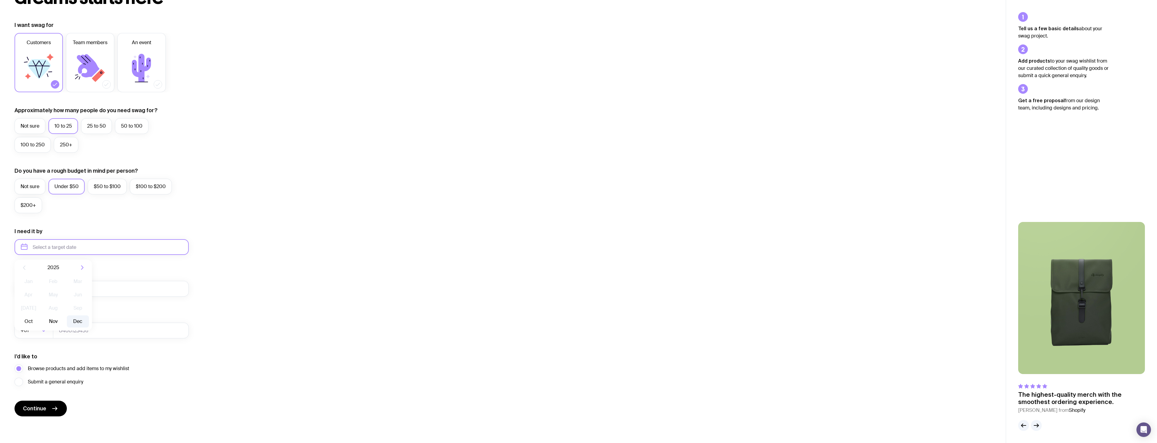  Describe the element at coordinates (34, 25) in the screenshot. I see `label: I want swag for` at that location.